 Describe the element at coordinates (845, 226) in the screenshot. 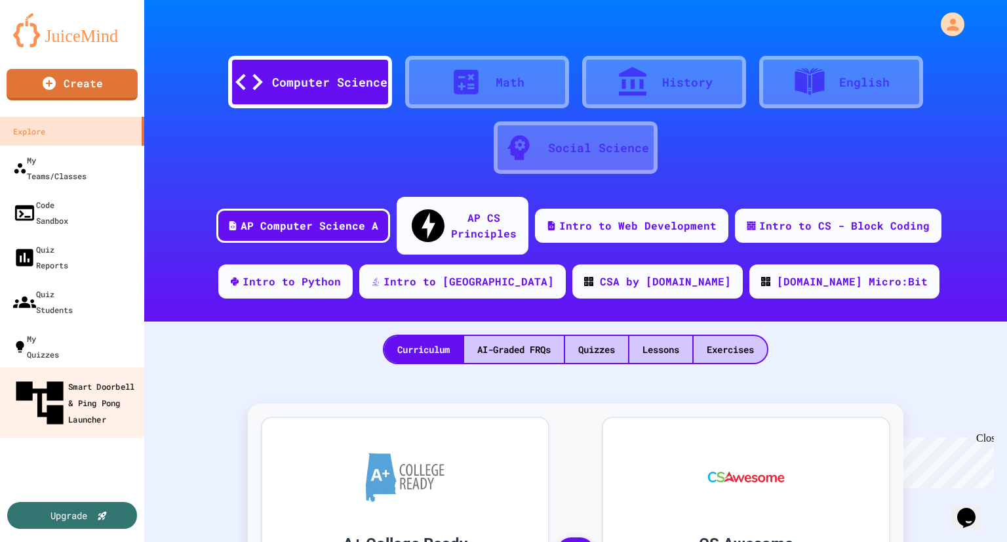

I see `div: Intro to CS - Block Coding` at that location.